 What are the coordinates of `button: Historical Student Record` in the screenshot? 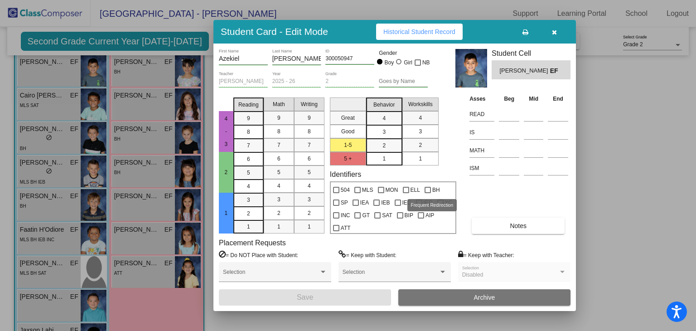 It's located at (419, 32).